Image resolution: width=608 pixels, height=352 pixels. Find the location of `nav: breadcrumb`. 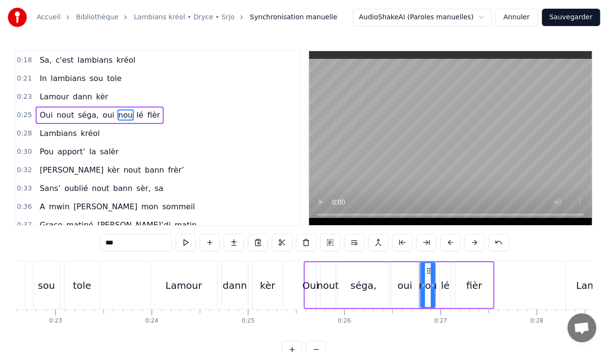

nav: breadcrumb is located at coordinates (187, 17).